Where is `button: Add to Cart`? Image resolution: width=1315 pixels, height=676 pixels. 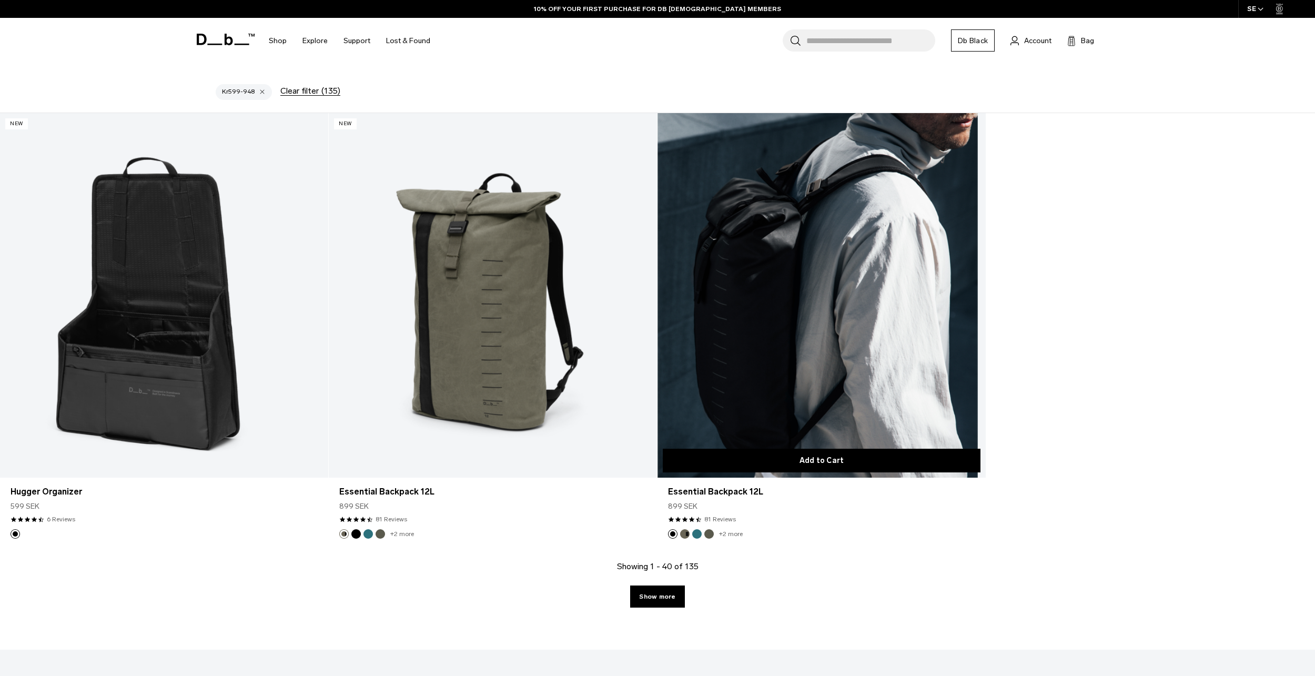 button: Add to Cart is located at coordinates (822, 460).